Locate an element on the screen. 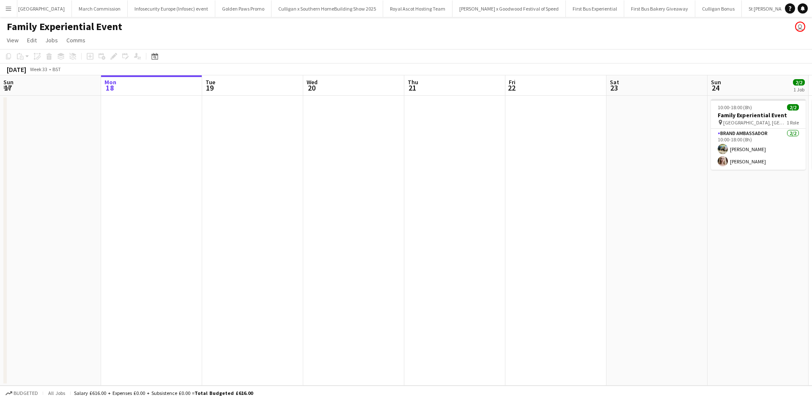 The height and width of the screenshot is (400, 812). span: Thu is located at coordinates (413, 82).